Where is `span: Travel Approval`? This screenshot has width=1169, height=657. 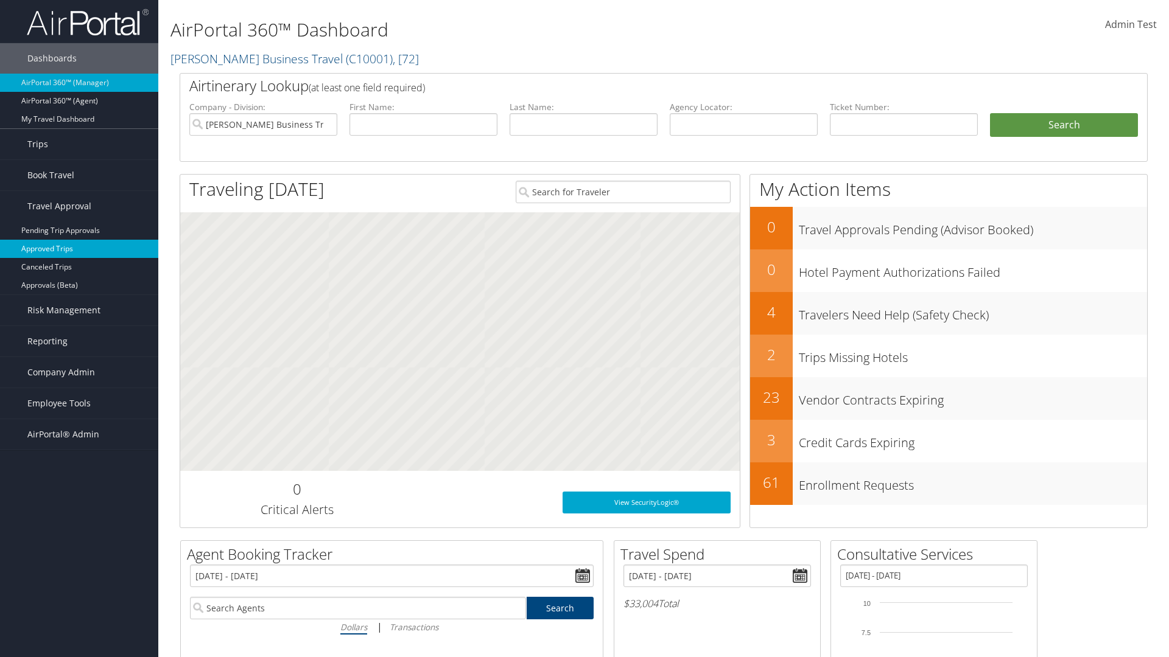 span: Travel Approval is located at coordinates (59, 206).